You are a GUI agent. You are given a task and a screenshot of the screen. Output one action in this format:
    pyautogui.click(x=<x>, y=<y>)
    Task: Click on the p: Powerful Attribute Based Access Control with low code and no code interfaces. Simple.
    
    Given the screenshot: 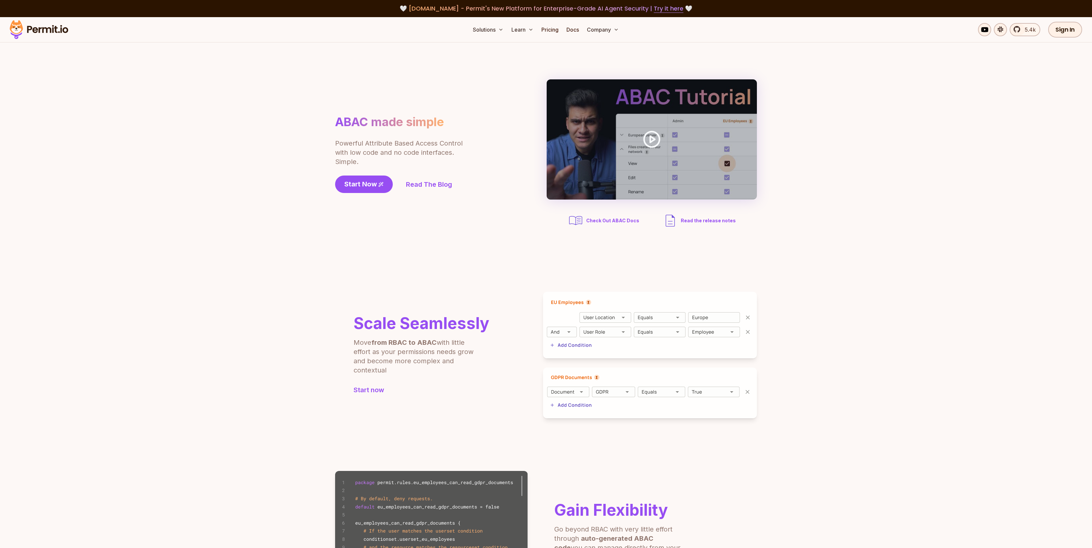 What is the action you would take?
    pyautogui.click(x=399, y=153)
    